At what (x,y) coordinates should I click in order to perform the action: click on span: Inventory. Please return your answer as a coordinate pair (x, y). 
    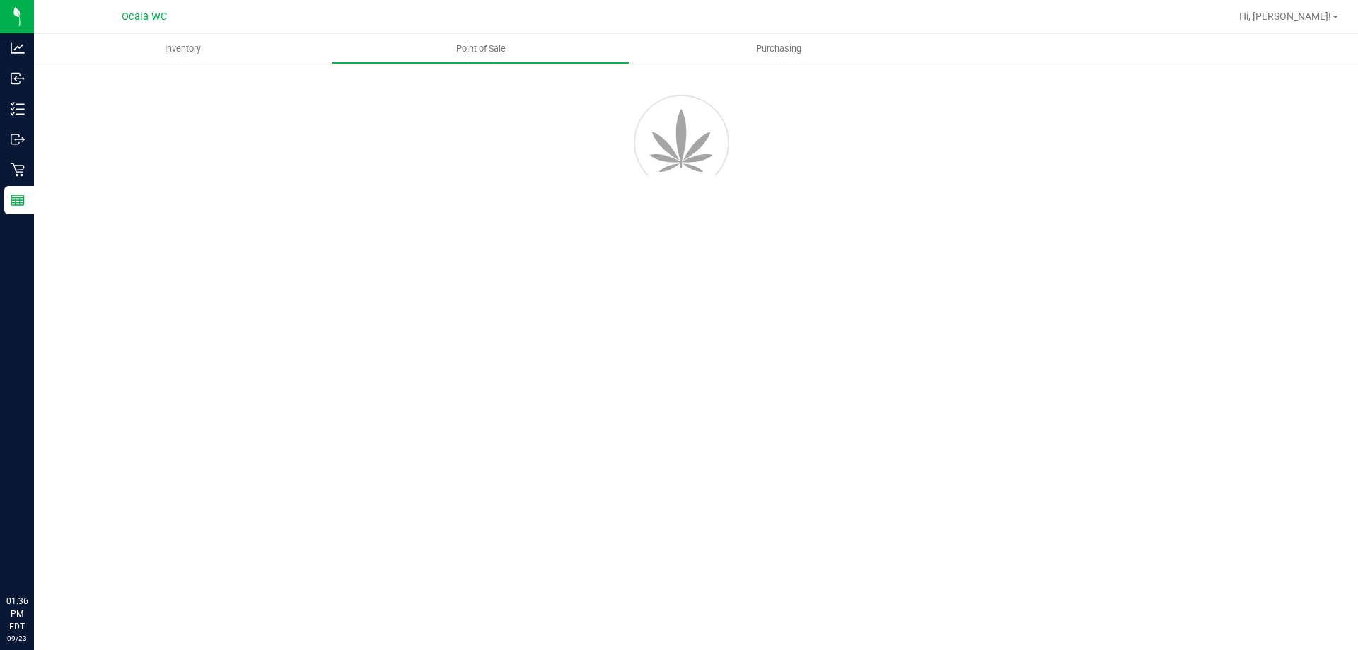
    Looking at the image, I should click on (182, 49).